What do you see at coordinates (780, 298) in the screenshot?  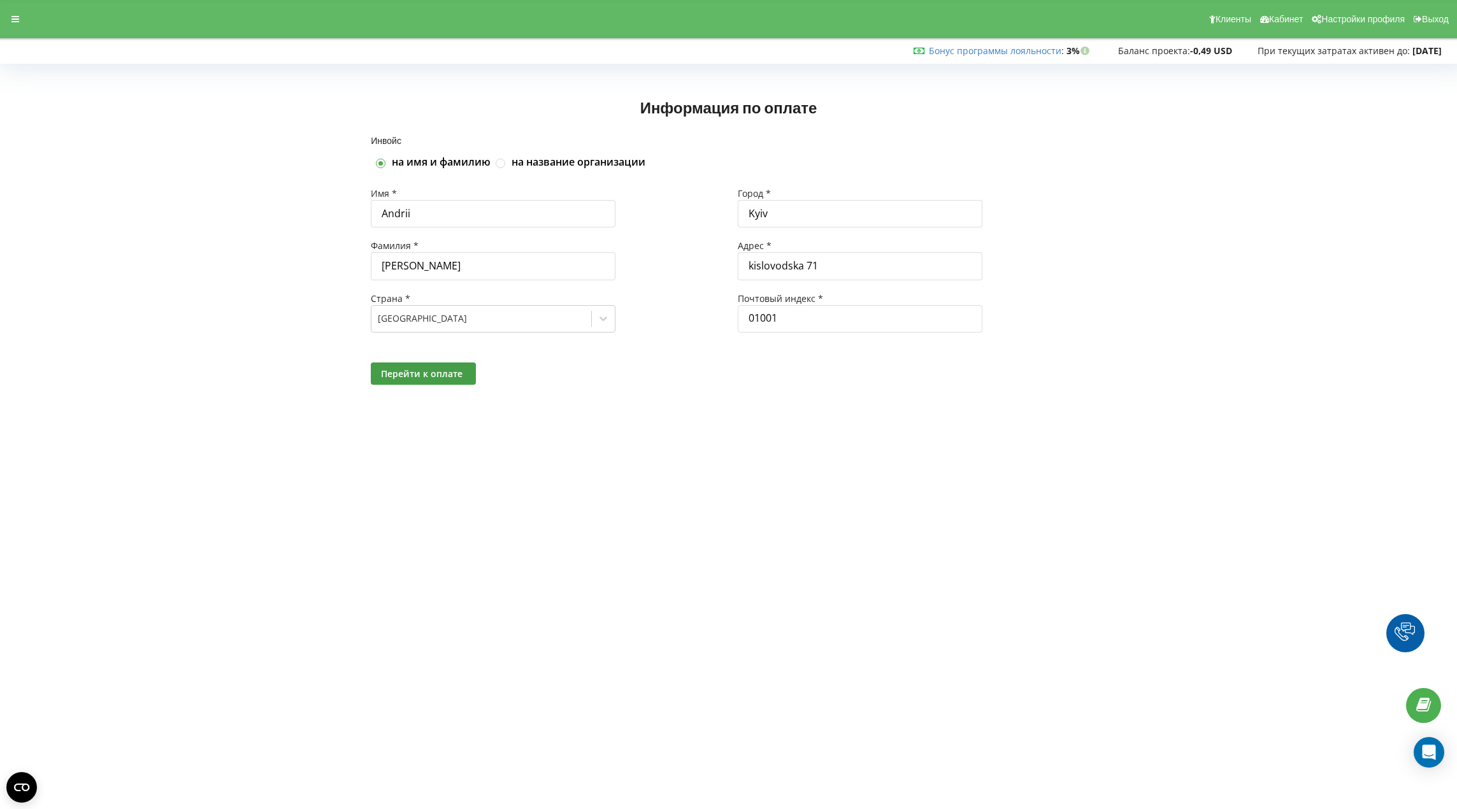 I see `span: Почтовый индекс *` at bounding box center [780, 298].